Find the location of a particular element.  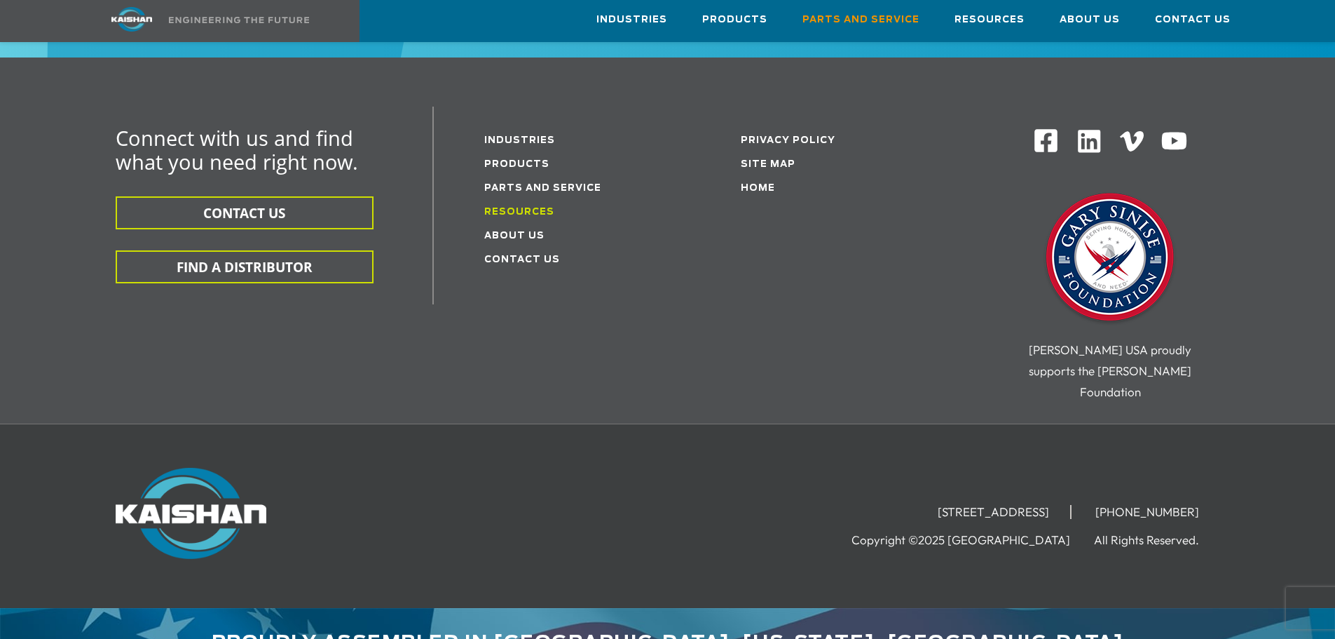

img: Youtube is located at coordinates (1174, 141).